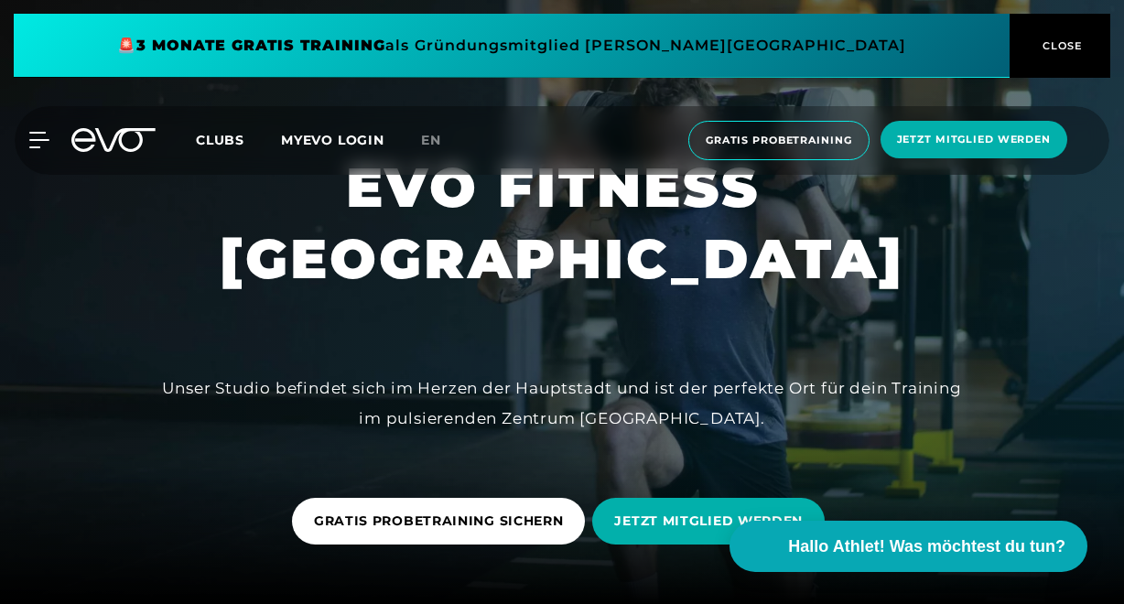 Image resolution: width=1124 pixels, height=604 pixels. Describe the element at coordinates (974, 139) in the screenshot. I see `span: Jetzt Mitglied werden` at that location.